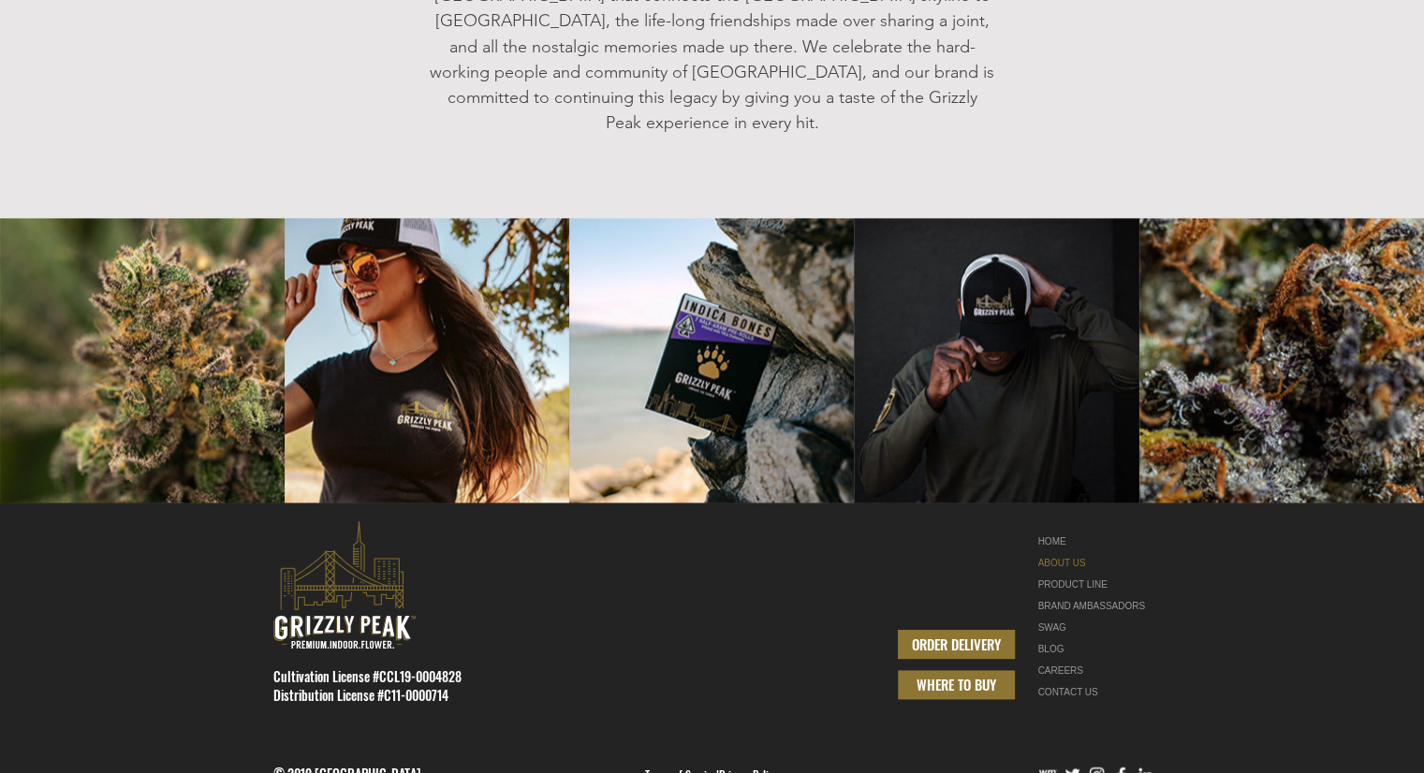 This screenshot has height=773, width=1424. I want to click on a: WHERE TO BUY, so click(956, 684).